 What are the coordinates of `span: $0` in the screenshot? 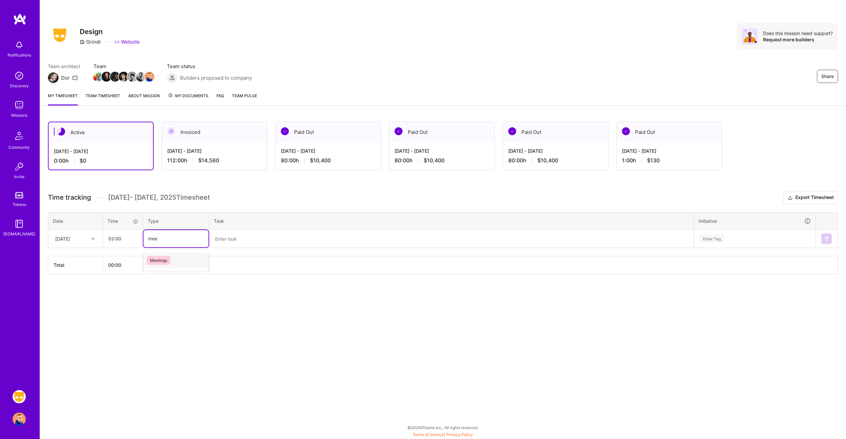 It's located at (83, 161).